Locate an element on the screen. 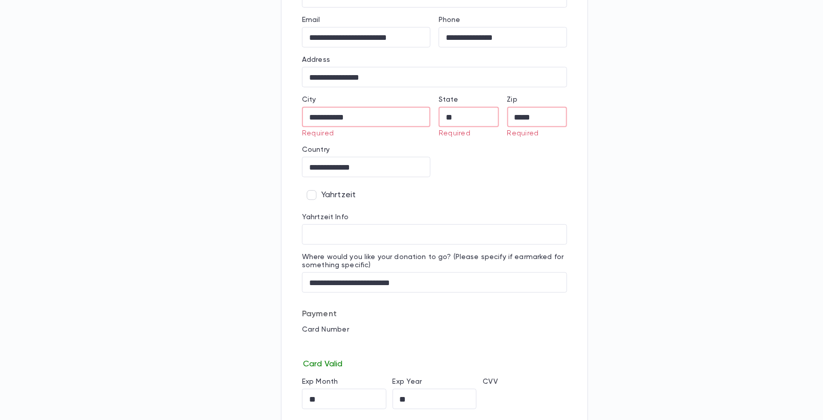 The image size is (823, 420). label: Phone is located at coordinates (449, 20).